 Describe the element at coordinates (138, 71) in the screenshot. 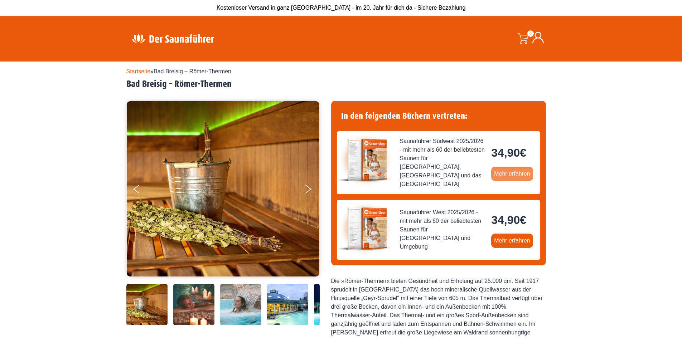

I see `a: Startseite` at that location.